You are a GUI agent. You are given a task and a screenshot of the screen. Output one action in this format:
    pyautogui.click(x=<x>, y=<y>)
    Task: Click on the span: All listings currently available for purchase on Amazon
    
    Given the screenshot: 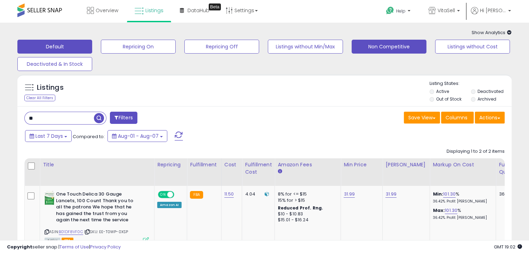 What is the action you would take?
    pyautogui.click(x=53, y=240)
    